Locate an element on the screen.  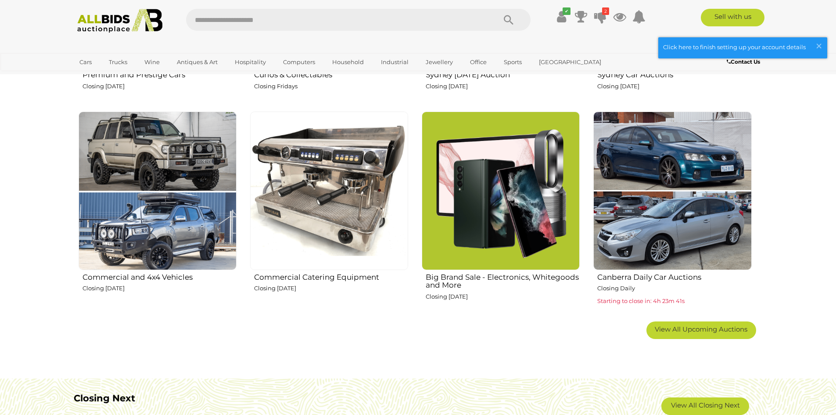
a: Antiques & Art is located at coordinates (197, 62).